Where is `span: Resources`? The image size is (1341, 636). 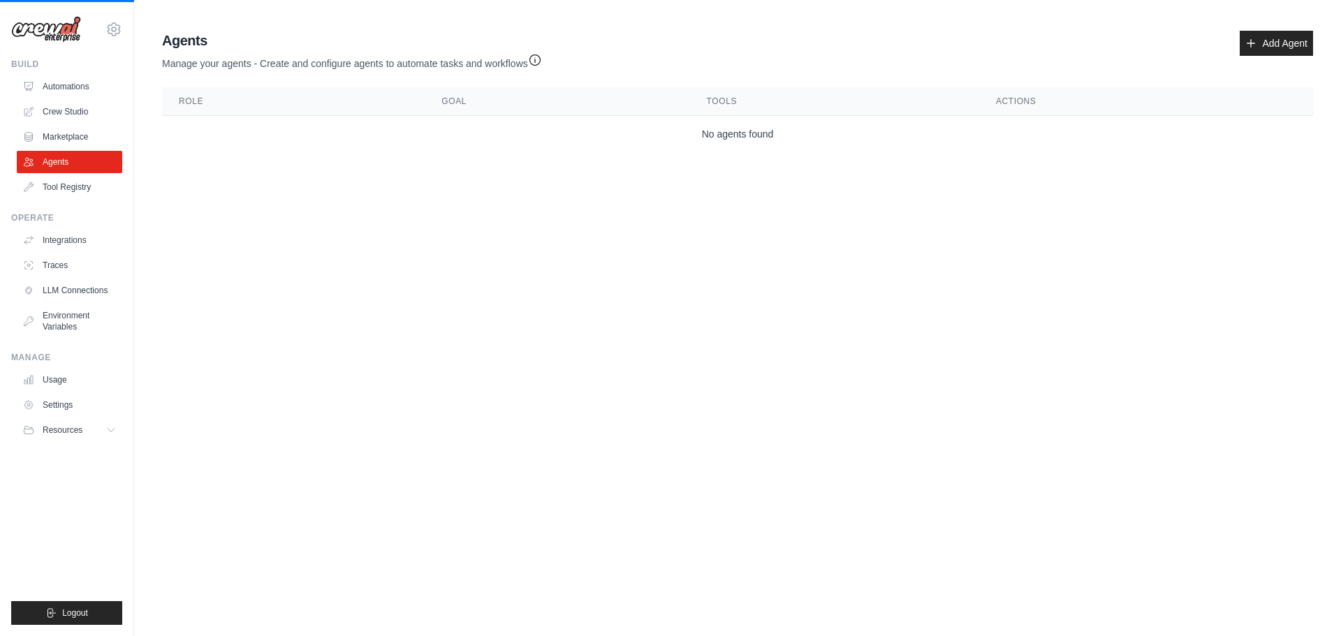 span: Resources is located at coordinates (62, 430).